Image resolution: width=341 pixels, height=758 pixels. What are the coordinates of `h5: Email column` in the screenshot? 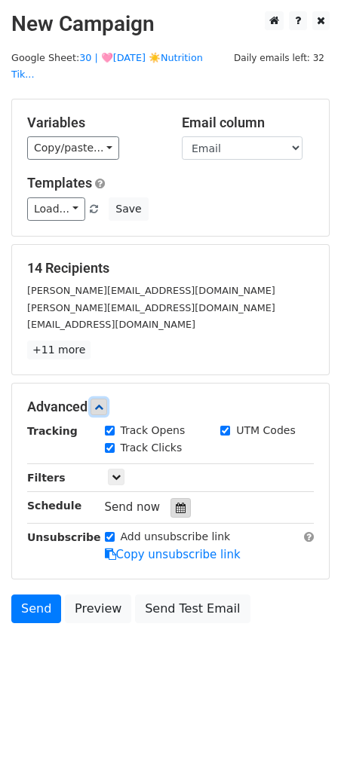 It's located at (247, 123).